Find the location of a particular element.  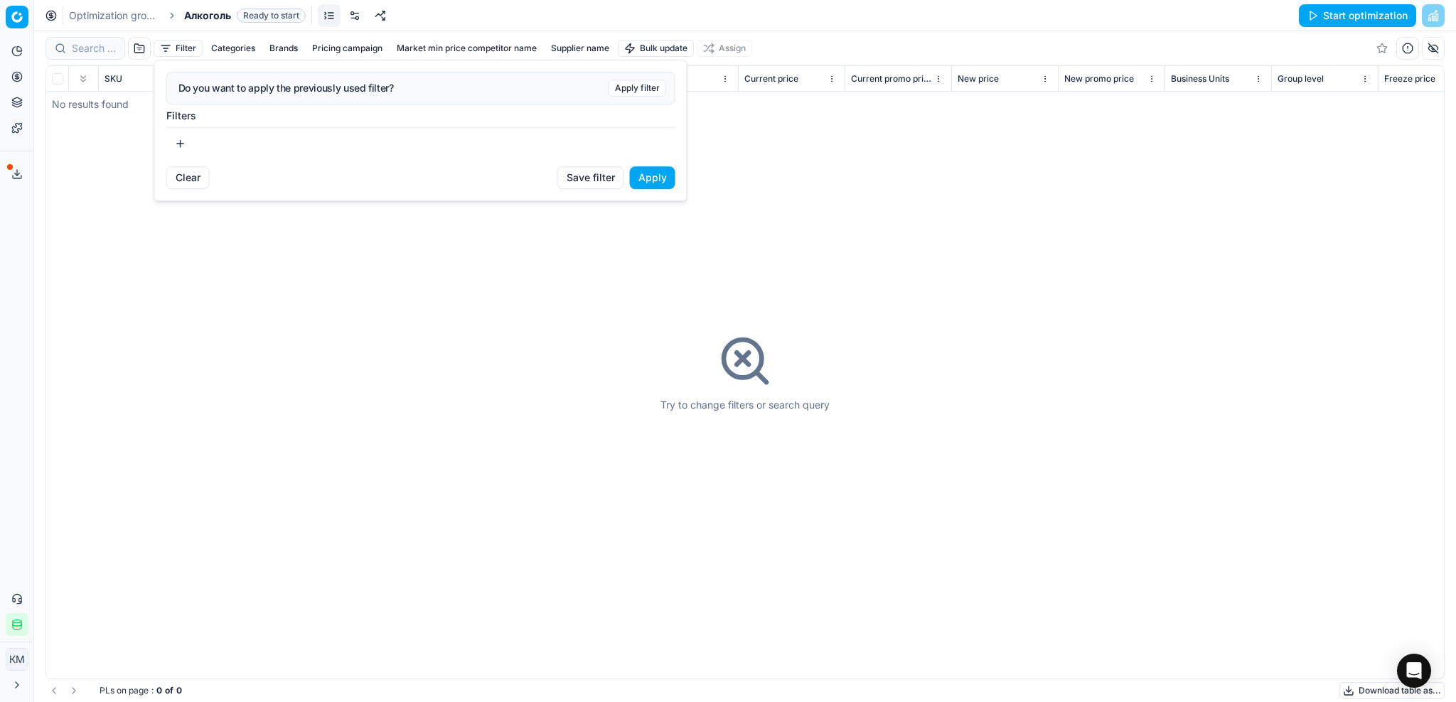

button: Save filter is located at coordinates (591, 178).